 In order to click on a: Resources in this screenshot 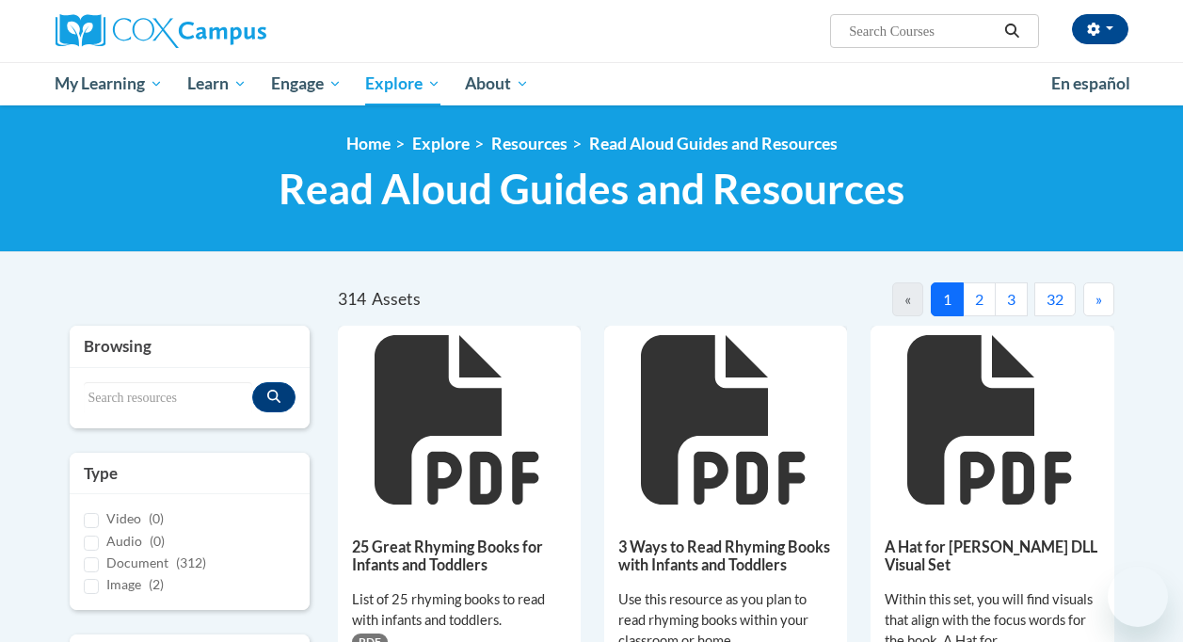, I will do `click(529, 143)`.